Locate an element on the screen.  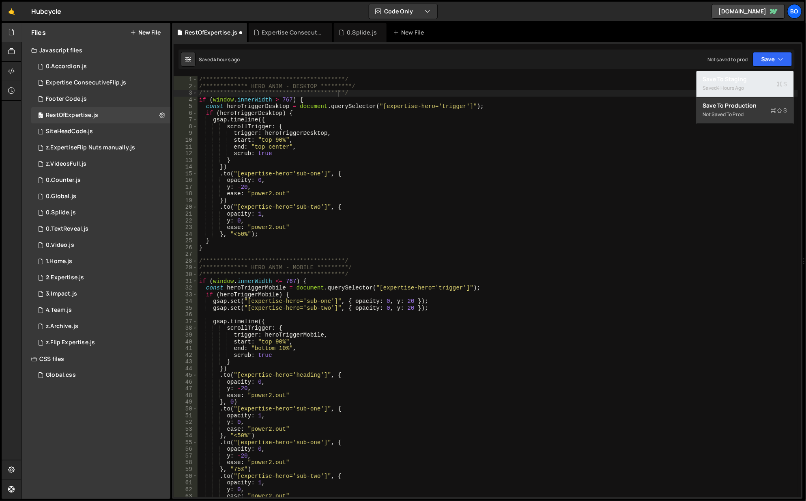
div: Javascript files is located at coordinates (96, 50).